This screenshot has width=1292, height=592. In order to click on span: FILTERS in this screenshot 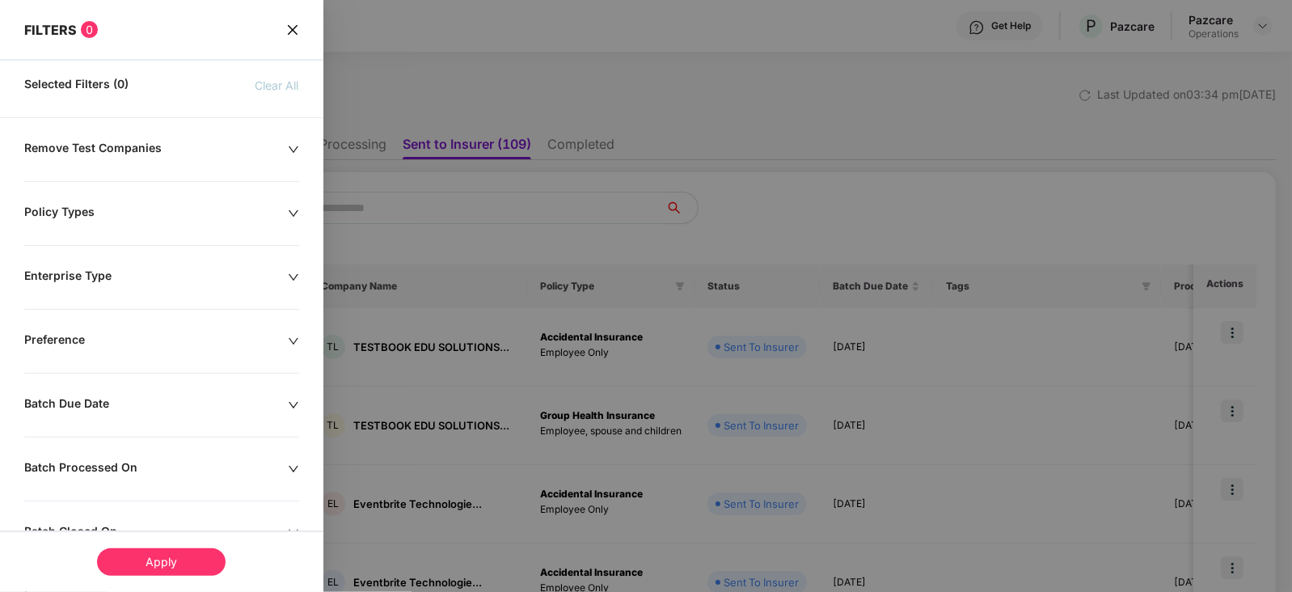, I will do `click(50, 30)`.